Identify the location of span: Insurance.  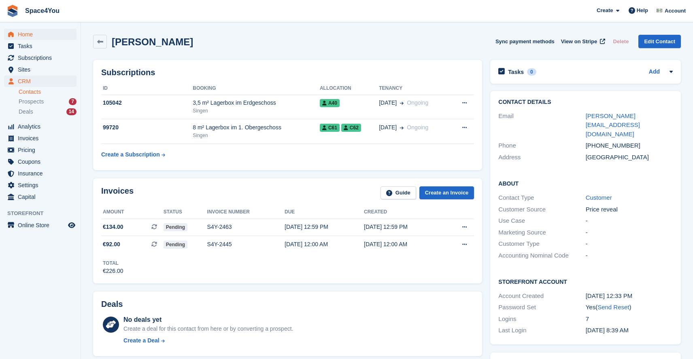
(42, 174).